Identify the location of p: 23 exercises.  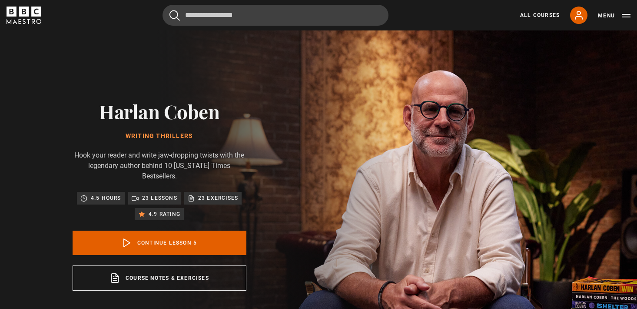
(218, 198).